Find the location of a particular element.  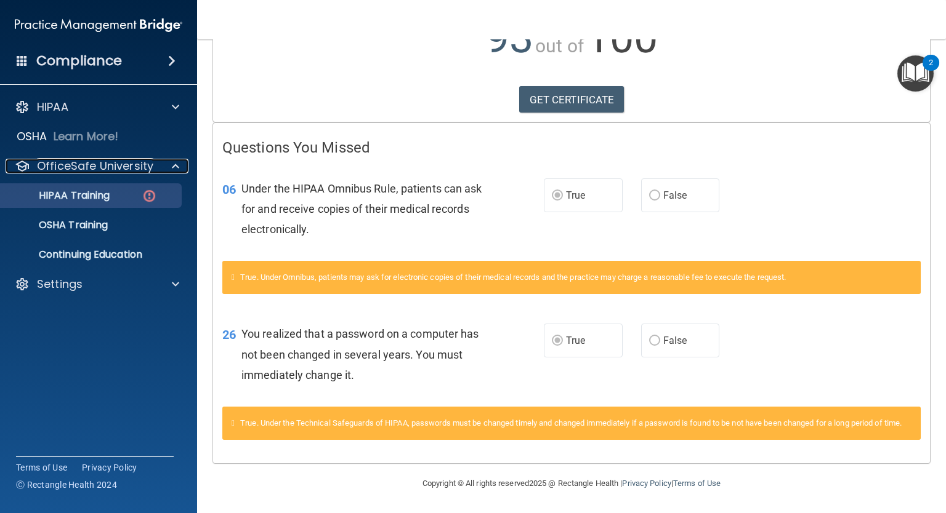

span: True. Under Omnibus, patients may ask for electronic copies of their medical records and the prac... is located at coordinates (513, 277).